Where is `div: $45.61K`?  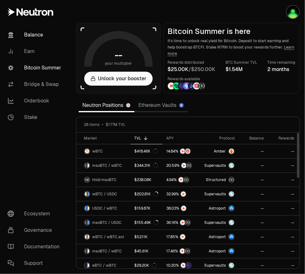
div: $45.61K is located at coordinates (141, 251).